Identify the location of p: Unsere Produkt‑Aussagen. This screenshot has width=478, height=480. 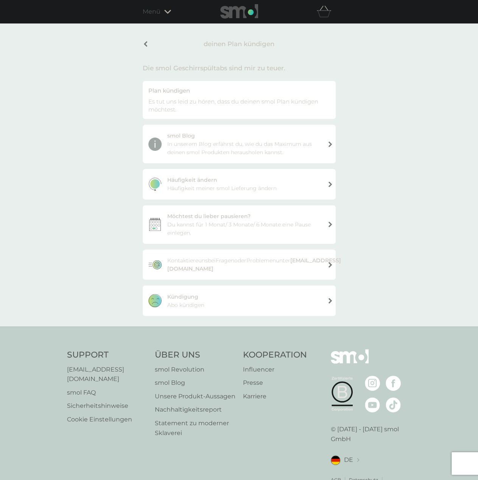
(195, 397).